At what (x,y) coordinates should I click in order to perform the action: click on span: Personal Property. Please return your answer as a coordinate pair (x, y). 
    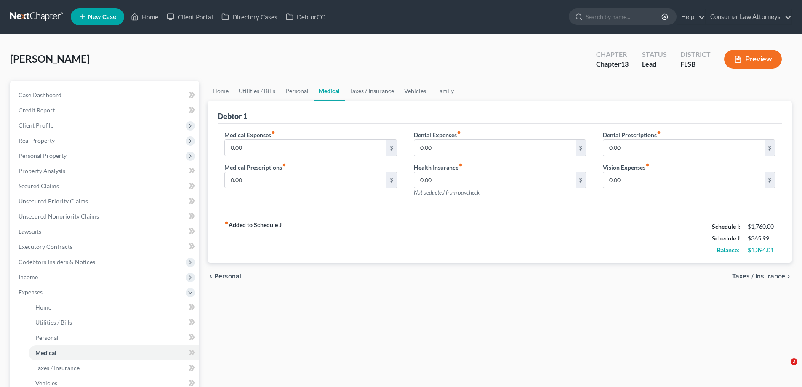
    Looking at the image, I should click on (43, 155).